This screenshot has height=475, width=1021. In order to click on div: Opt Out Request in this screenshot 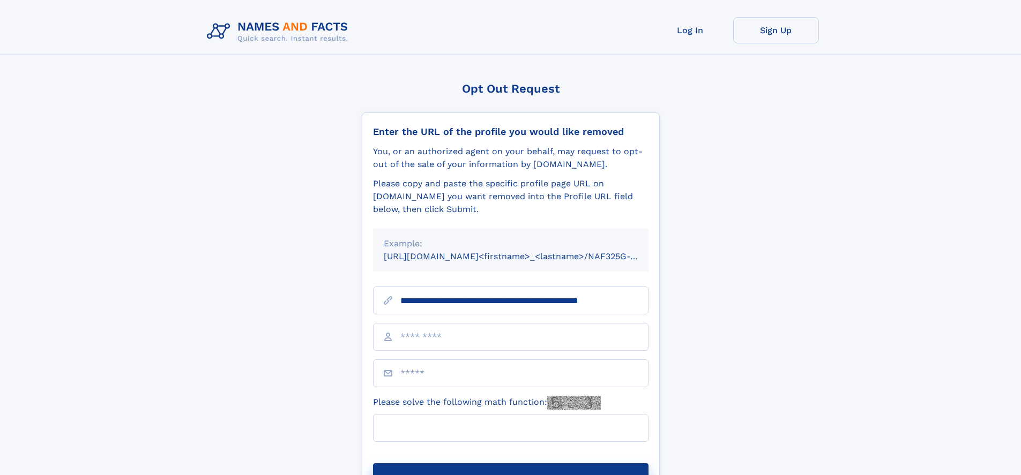, I will do `click(511, 88)`.